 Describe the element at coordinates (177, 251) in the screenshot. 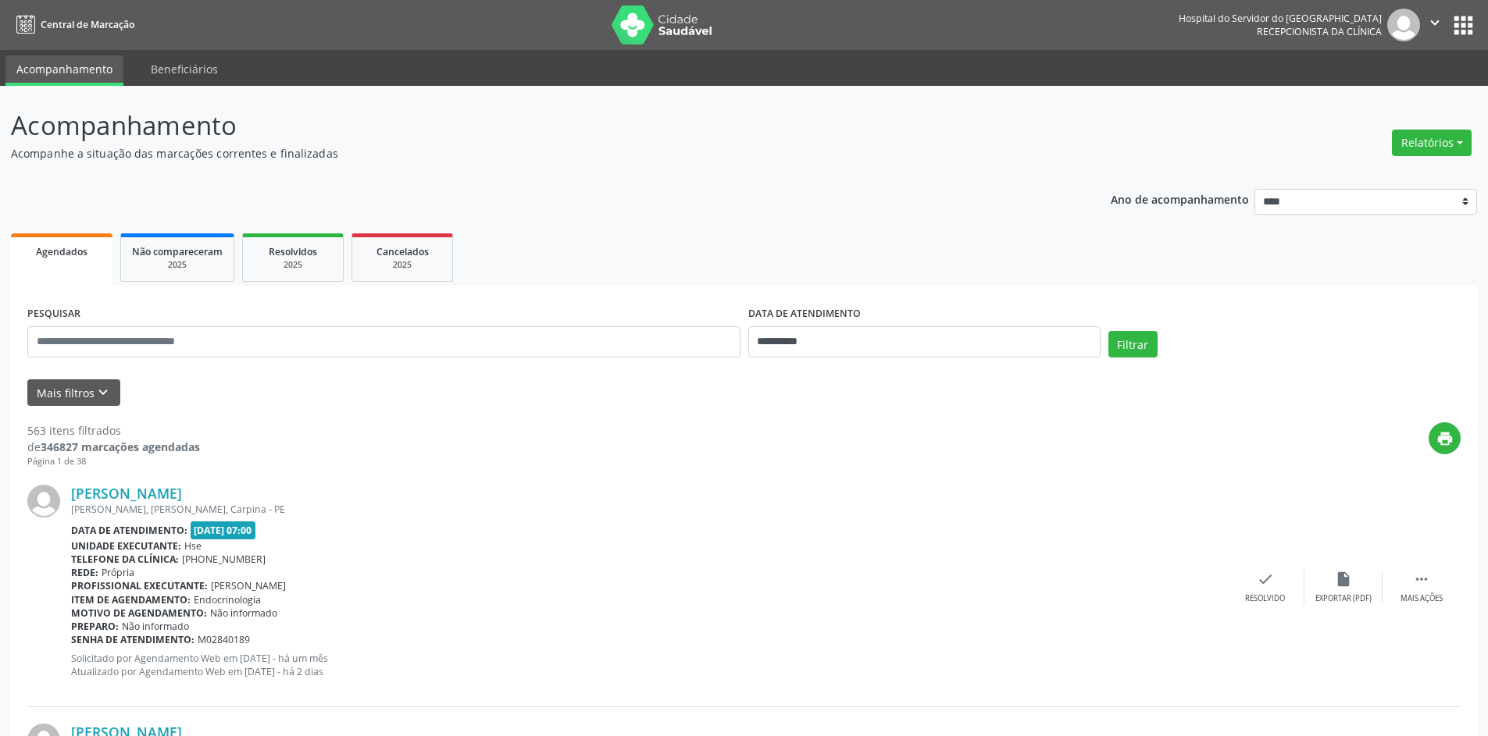

I see `span: Não compareceram` at that location.